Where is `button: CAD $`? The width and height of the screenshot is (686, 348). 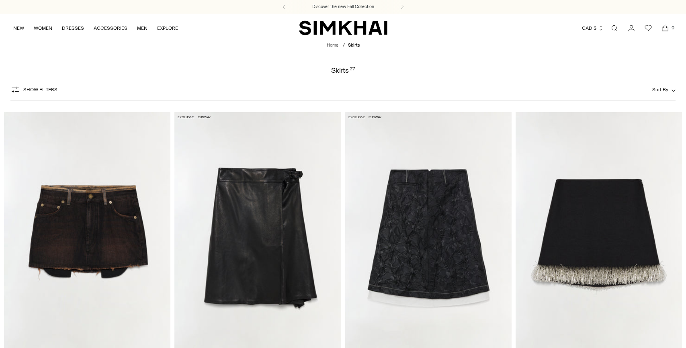
button: CAD $ is located at coordinates (593, 28).